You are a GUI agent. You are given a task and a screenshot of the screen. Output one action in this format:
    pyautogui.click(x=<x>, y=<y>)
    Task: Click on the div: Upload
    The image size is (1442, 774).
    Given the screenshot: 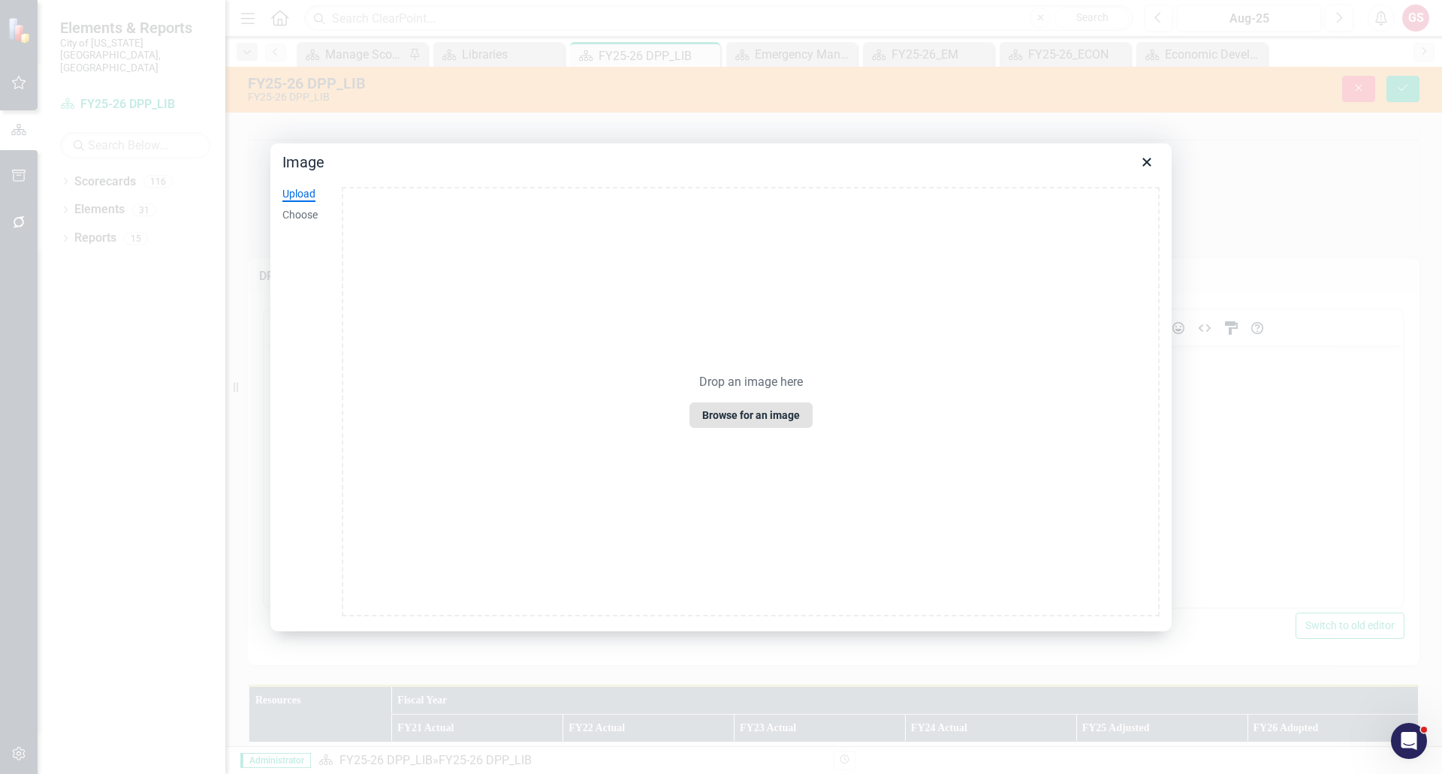 What is the action you would take?
    pyautogui.click(x=299, y=195)
    